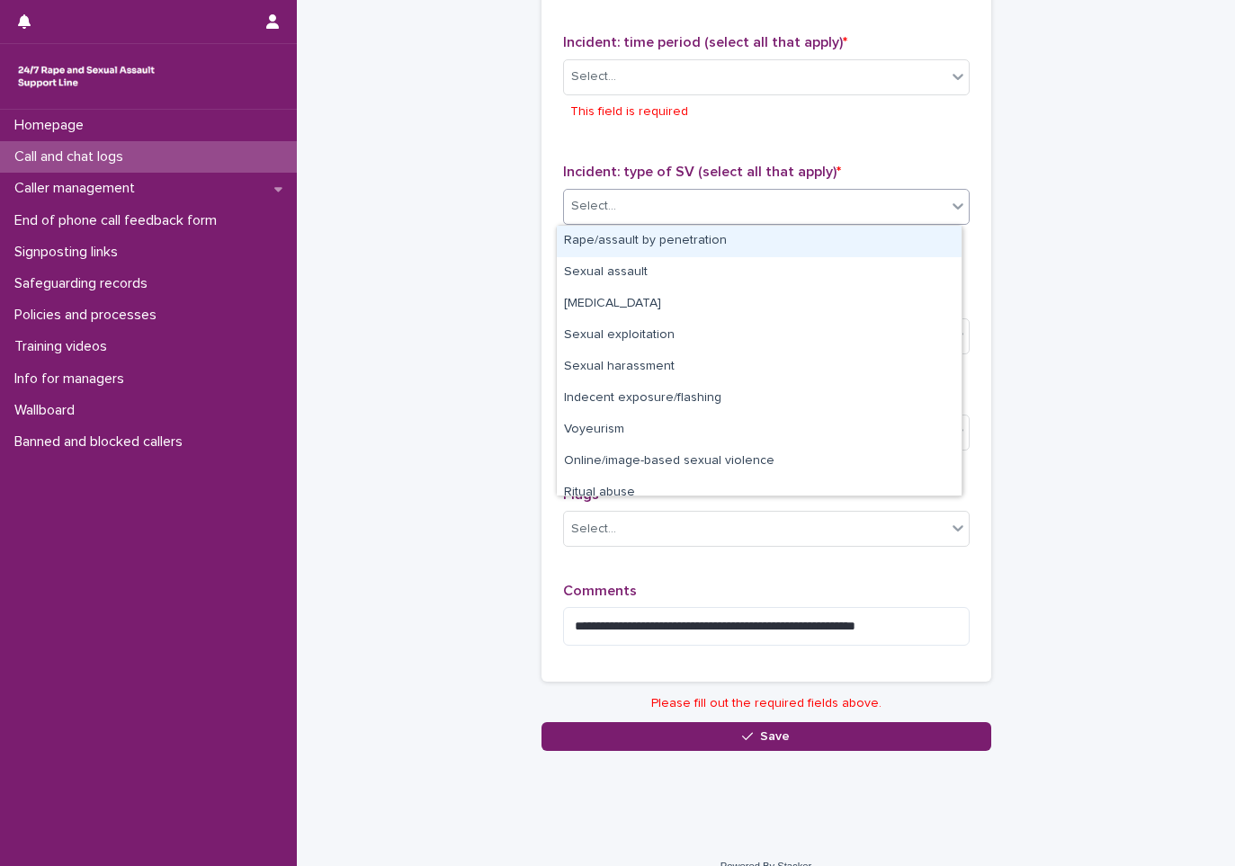 Image resolution: width=1235 pixels, height=866 pixels. What do you see at coordinates (69, 252) in the screenshot?
I see `p: Signposting links` at bounding box center [69, 252].